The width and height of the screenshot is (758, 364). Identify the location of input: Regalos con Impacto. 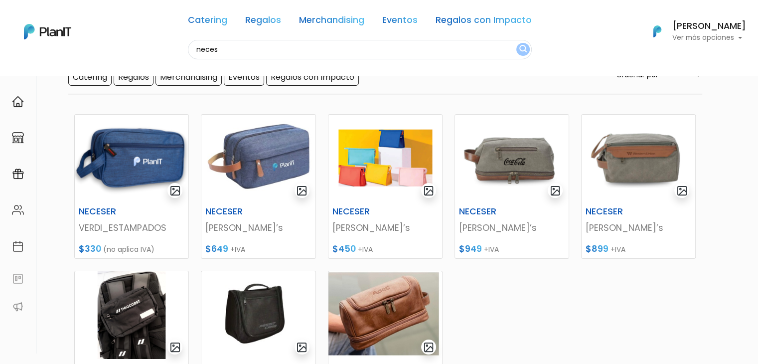
(313, 77).